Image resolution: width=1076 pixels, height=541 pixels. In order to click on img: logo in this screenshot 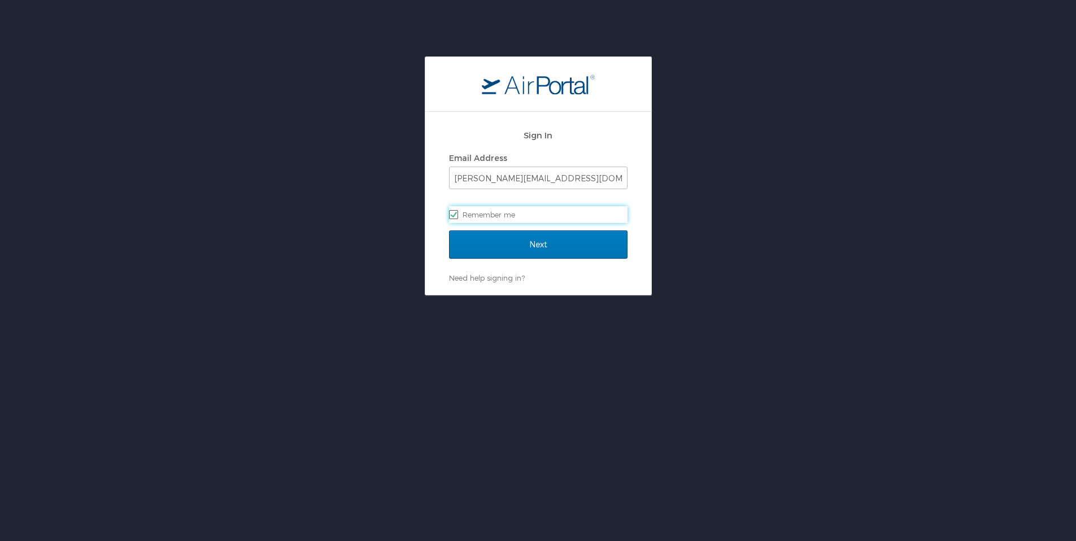, I will do `click(538, 84)`.